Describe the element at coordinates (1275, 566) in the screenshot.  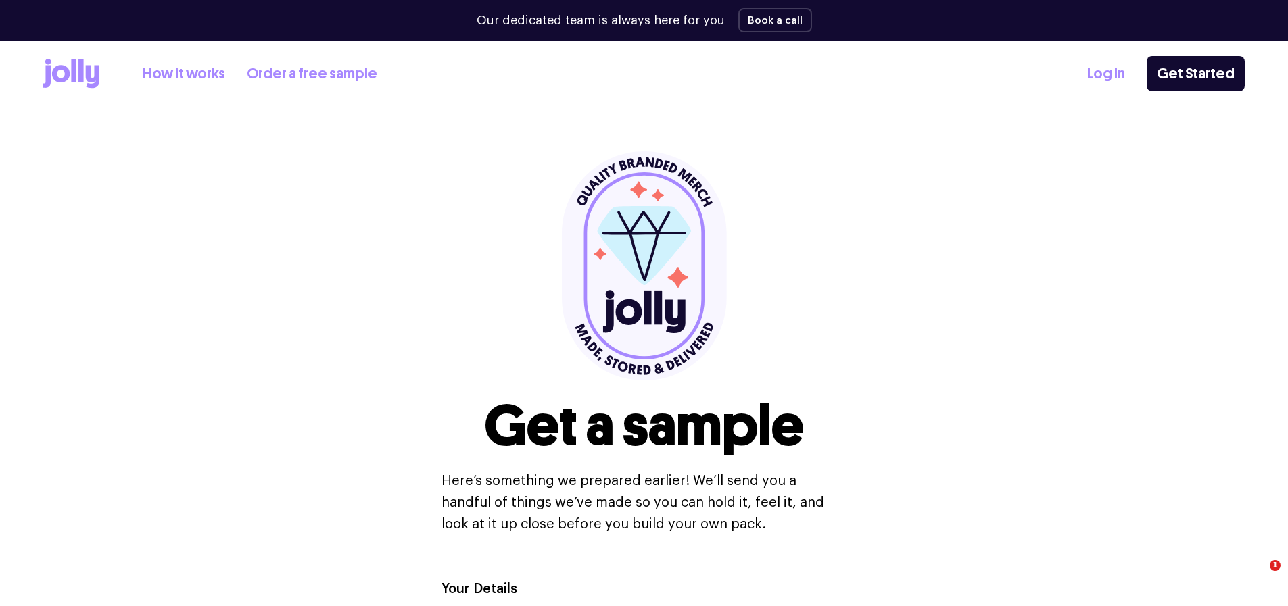
I see `span: 1` at that location.